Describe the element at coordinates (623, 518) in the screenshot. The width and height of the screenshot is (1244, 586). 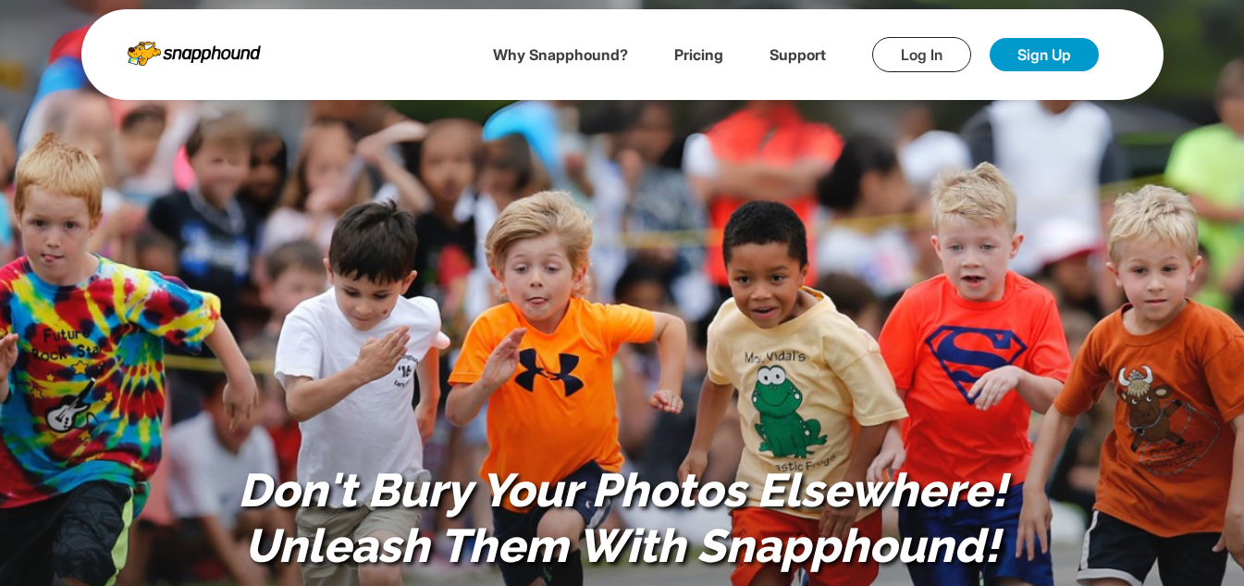
I see `h1: Don't Bury Your Photos Elsewhere! Unleash Them With Snapphound!` at that location.